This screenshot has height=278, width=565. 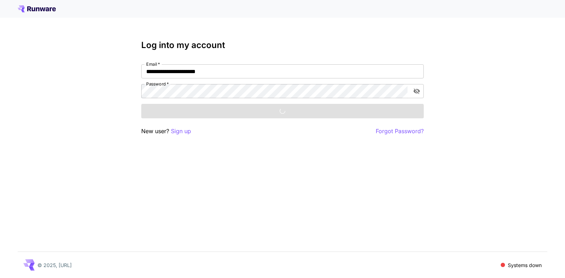 What do you see at coordinates (181, 131) in the screenshot?
I see `p: Sign up` at bounding box center [181, 131].